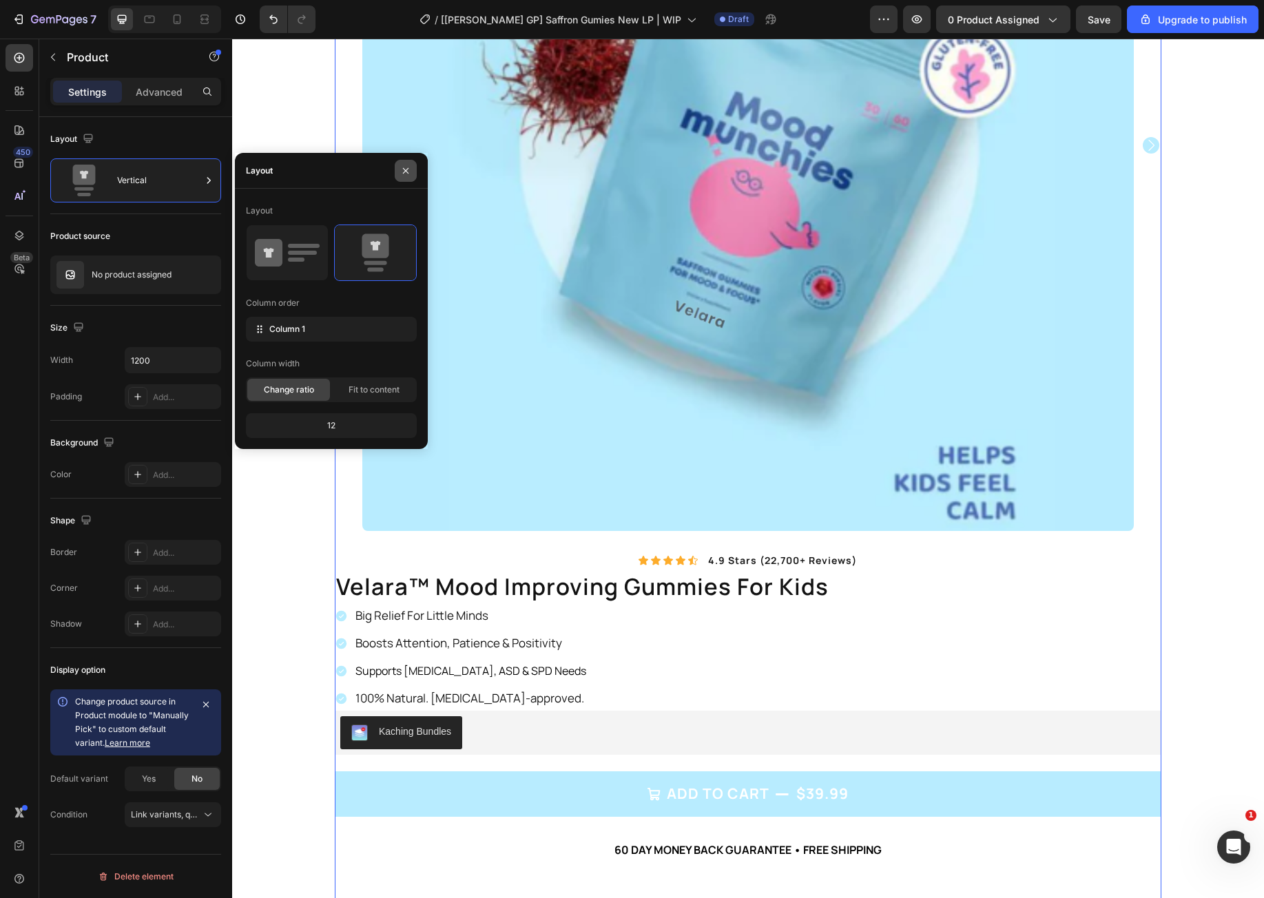 This screenshot has height=898, width=1264. Describe the element at coordinates (183, 693) in the screenshot. I see `div: Kaching Bundles` at that location.